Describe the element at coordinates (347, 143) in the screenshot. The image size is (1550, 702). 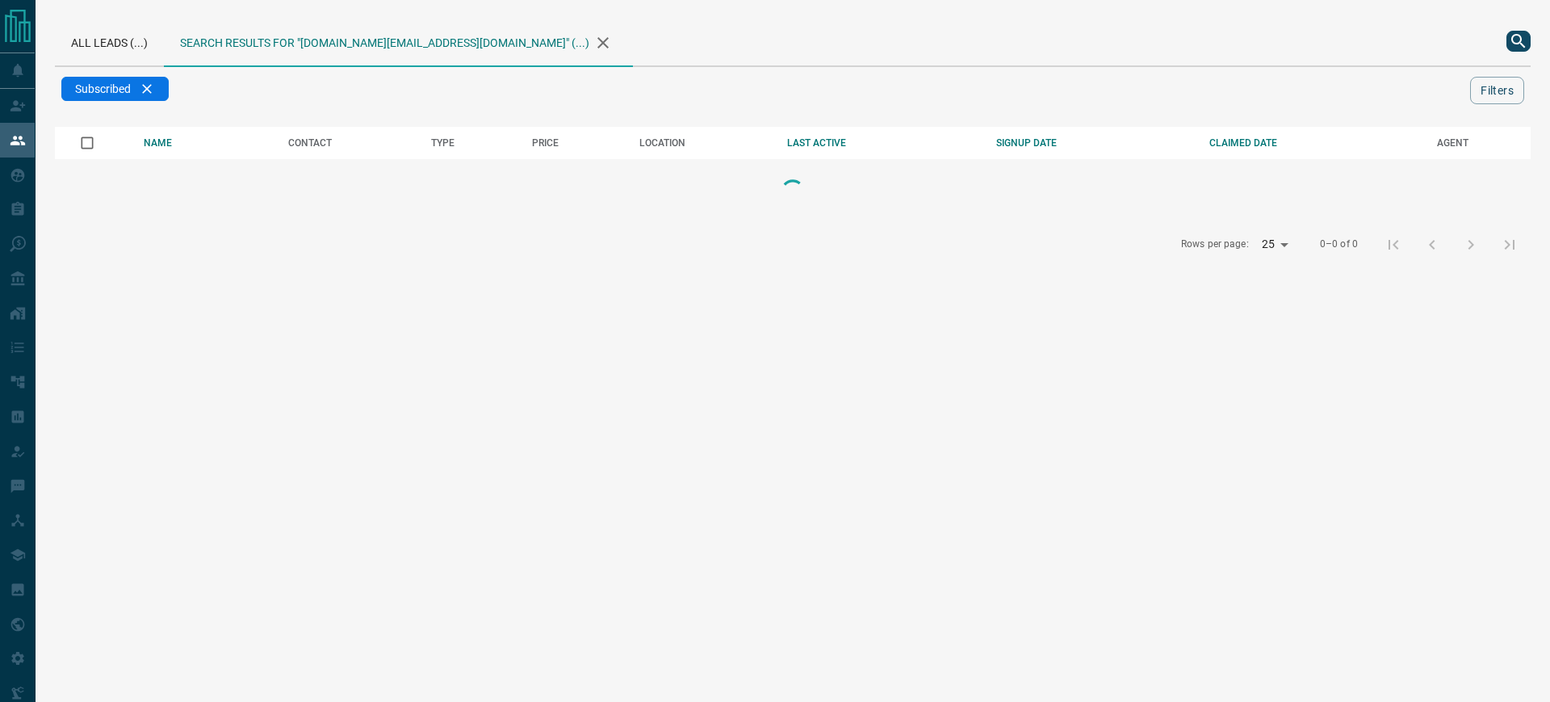
I see `div: CONTACT` at that location.